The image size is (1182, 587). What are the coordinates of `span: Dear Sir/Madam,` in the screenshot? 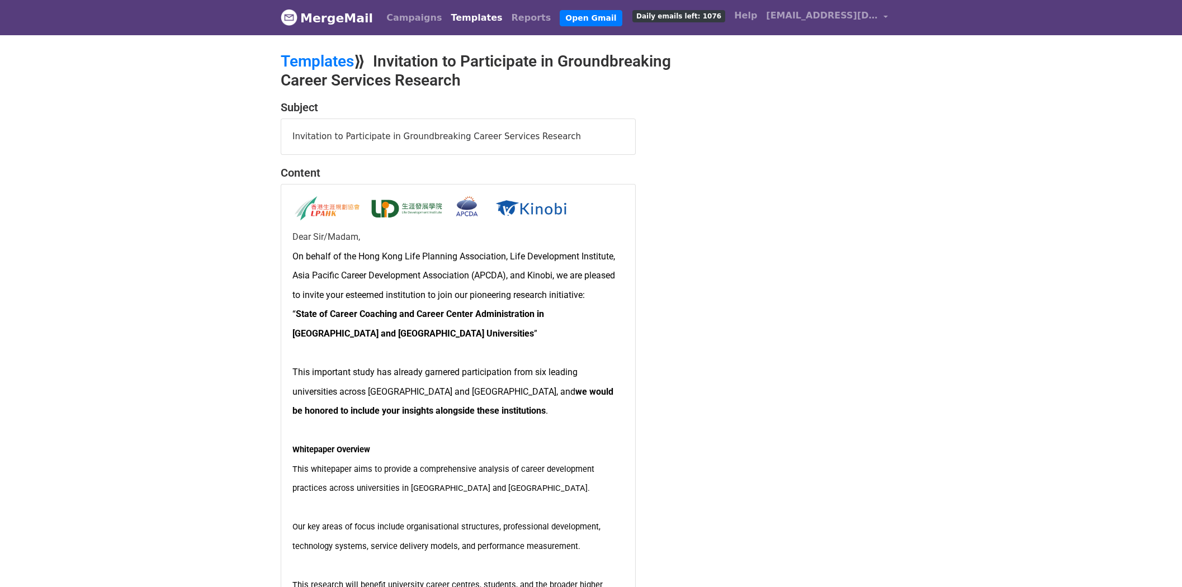 It's located at (326, 237).